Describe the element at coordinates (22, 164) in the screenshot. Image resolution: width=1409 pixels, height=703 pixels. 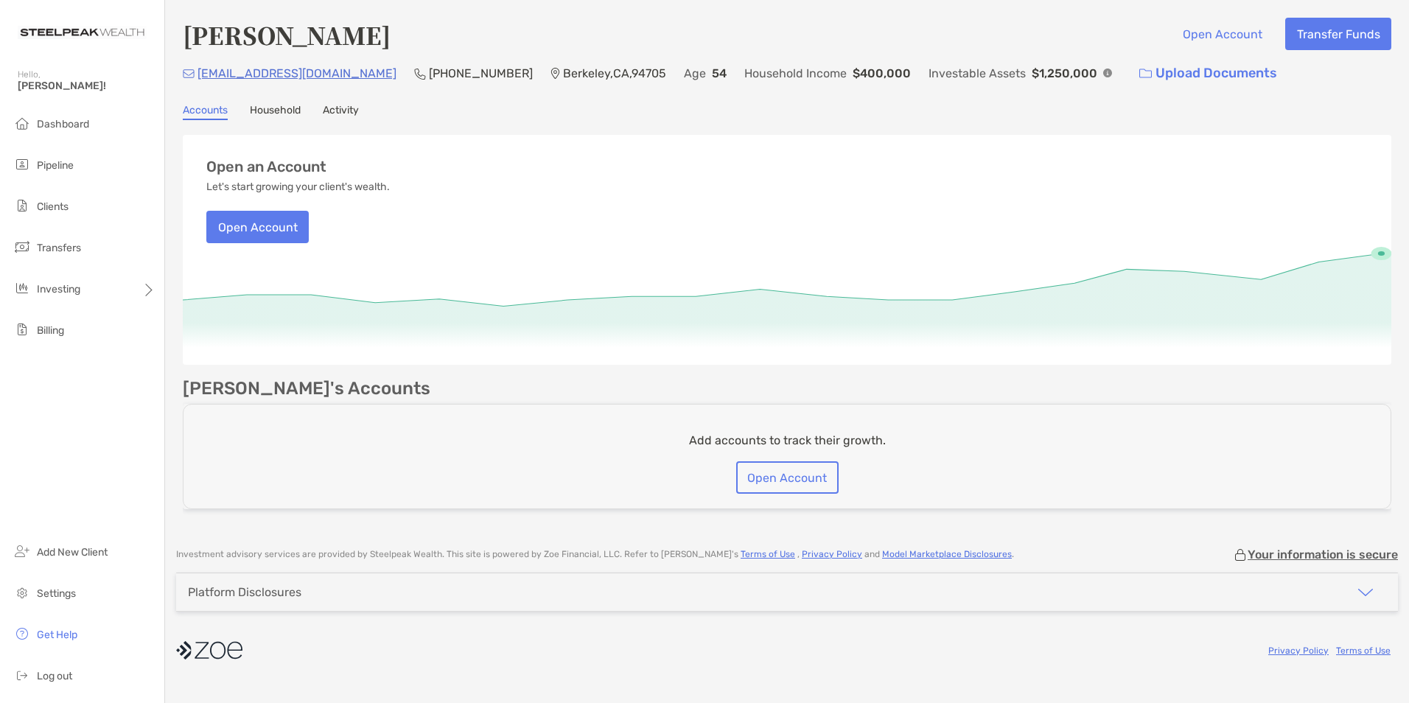
I see `img: pipeline icon` at that location.